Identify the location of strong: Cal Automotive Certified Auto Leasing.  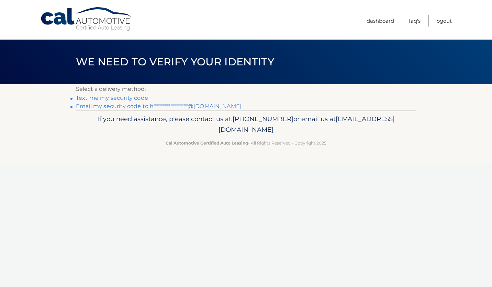
(207, 143).